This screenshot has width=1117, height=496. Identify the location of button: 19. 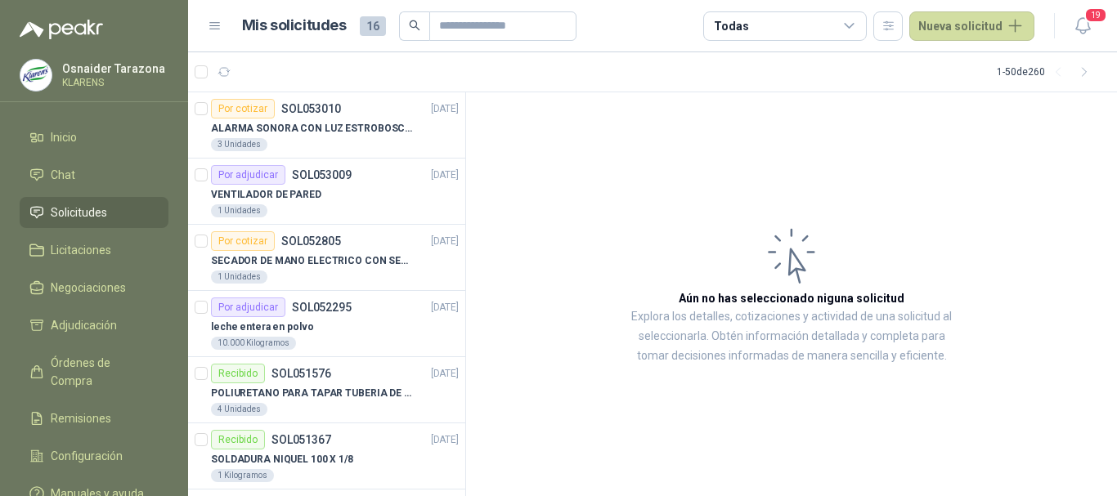
(1083, 26).